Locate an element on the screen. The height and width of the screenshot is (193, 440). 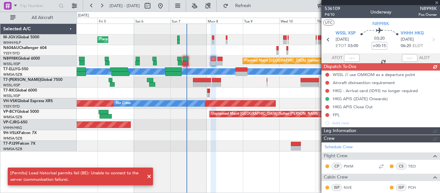
span: N604AU is located at coordinates (11, 48).